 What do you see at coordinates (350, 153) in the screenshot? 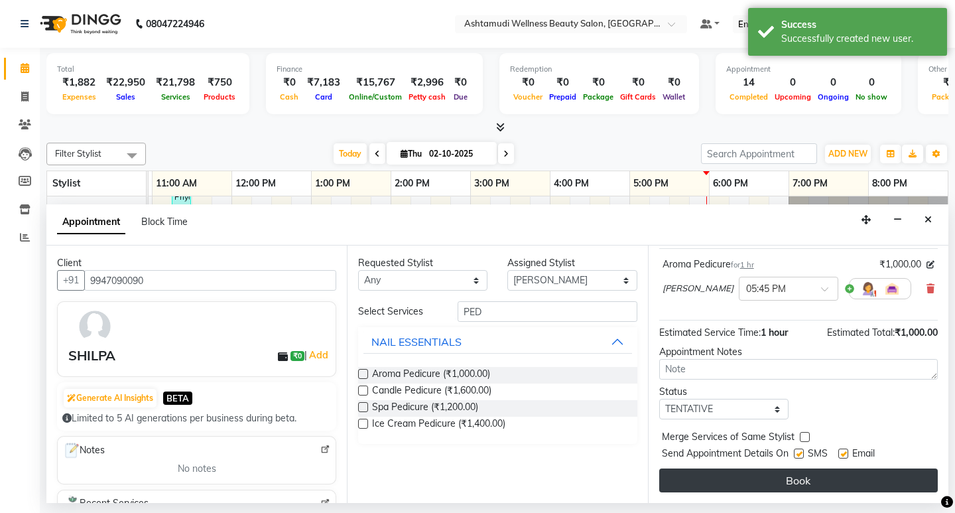
I see `span: Today` at bounding box center [350, 153].